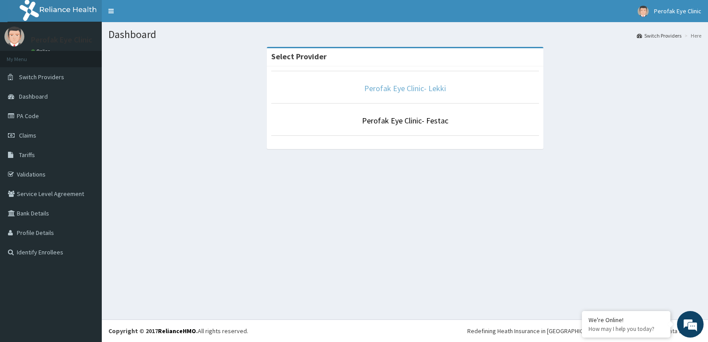  Describe the element at coordinates (677, 11) in the screenshot. I see `span: Perofak Eye Clinic` at that location.